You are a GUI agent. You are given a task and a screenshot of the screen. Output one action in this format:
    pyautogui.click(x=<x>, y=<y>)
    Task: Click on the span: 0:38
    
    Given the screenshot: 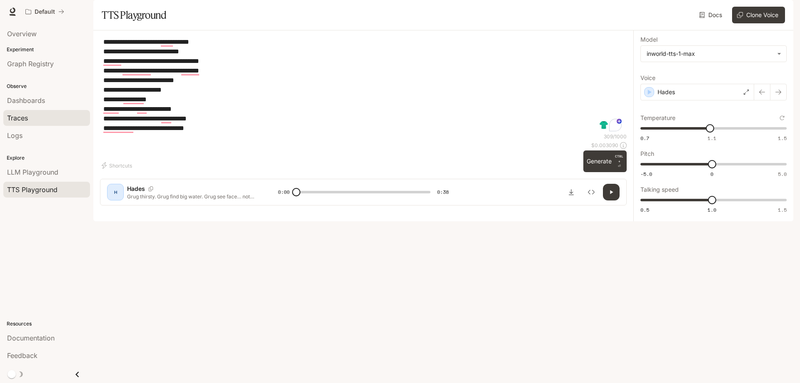 What is the action you would take?
    pyautogui.click(x=443, y=192)
    